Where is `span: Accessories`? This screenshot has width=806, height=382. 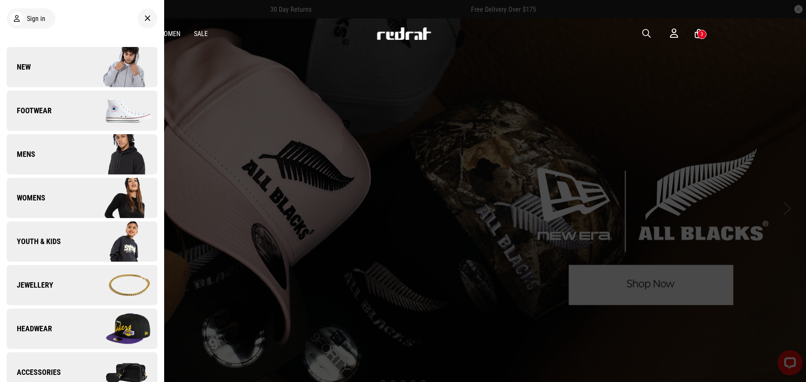 span: Accessories is located at coordinates (34, 373).